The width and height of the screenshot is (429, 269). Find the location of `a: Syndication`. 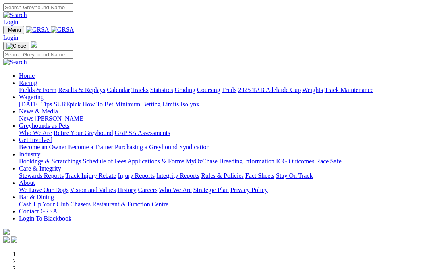

a: Syndication is located at coordinates (194, 147).